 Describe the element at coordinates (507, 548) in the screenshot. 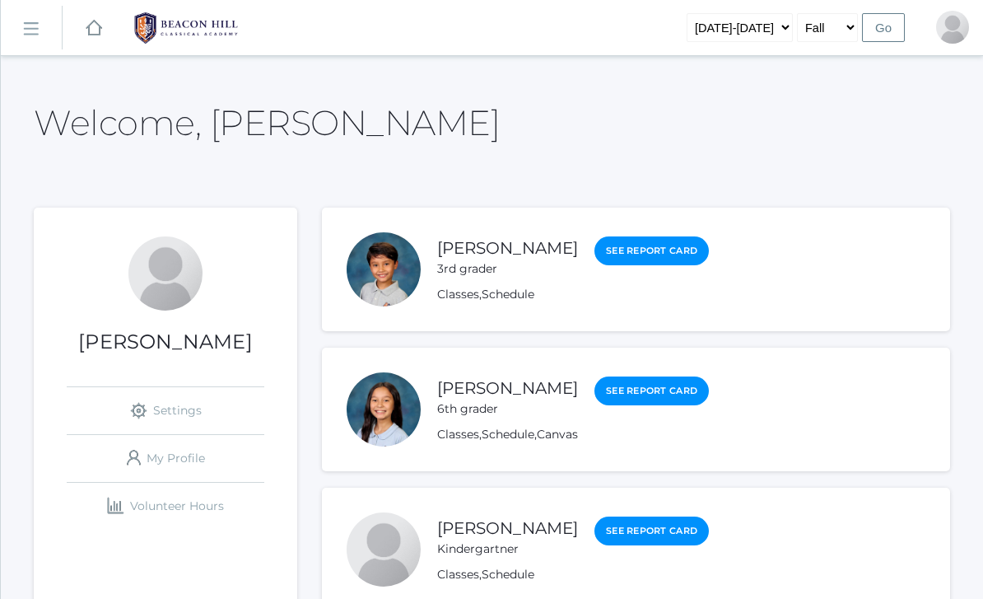

I see `div: Kindergartner` at that location.